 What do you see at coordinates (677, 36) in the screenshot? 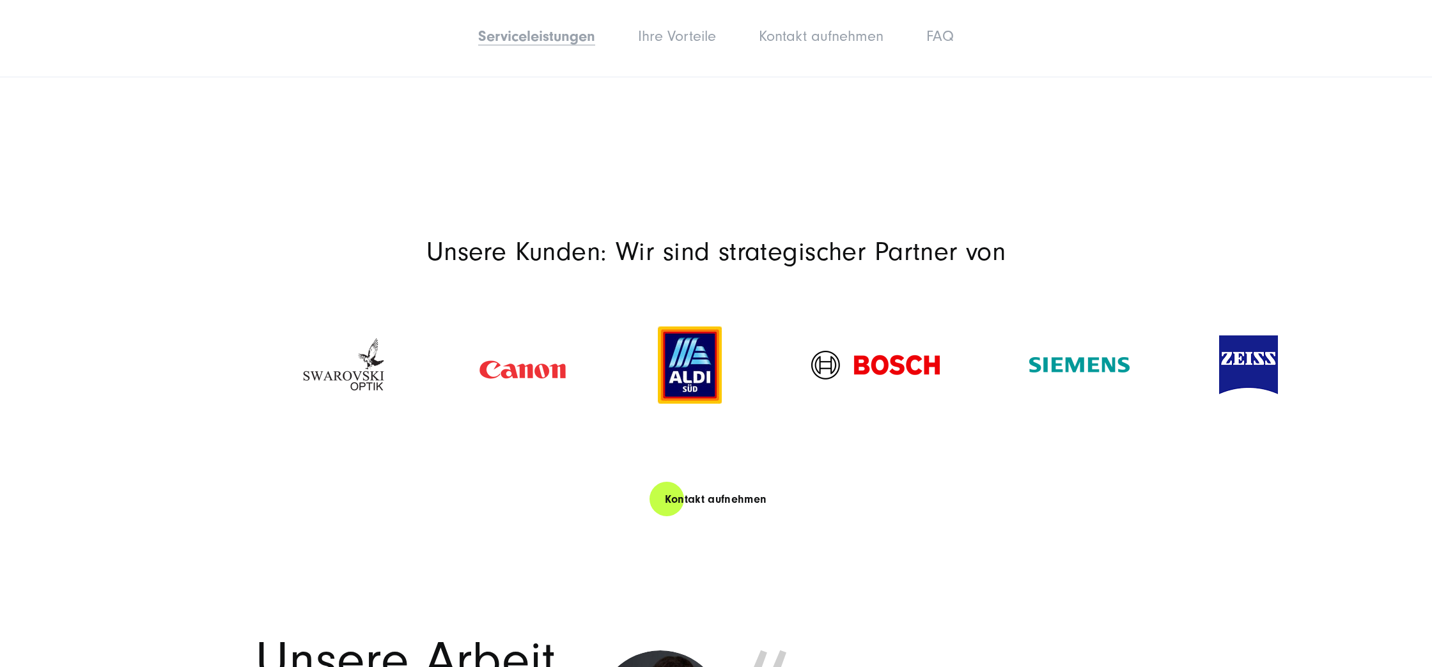
I see `a: Ihre Vorteile` at bounding box center [677, 36].